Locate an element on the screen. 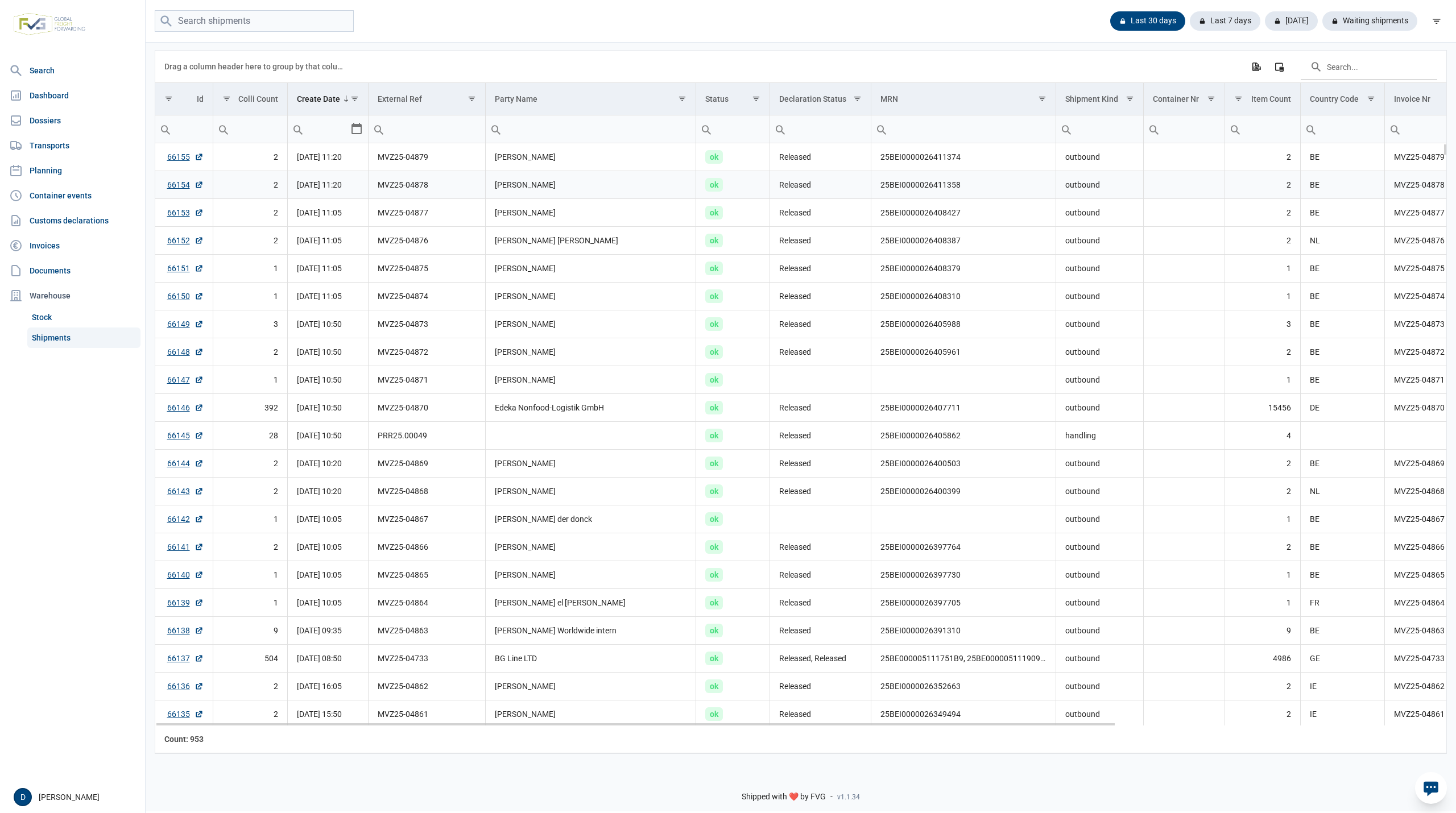  td: Column MRN is located at coordinates (963, 99).